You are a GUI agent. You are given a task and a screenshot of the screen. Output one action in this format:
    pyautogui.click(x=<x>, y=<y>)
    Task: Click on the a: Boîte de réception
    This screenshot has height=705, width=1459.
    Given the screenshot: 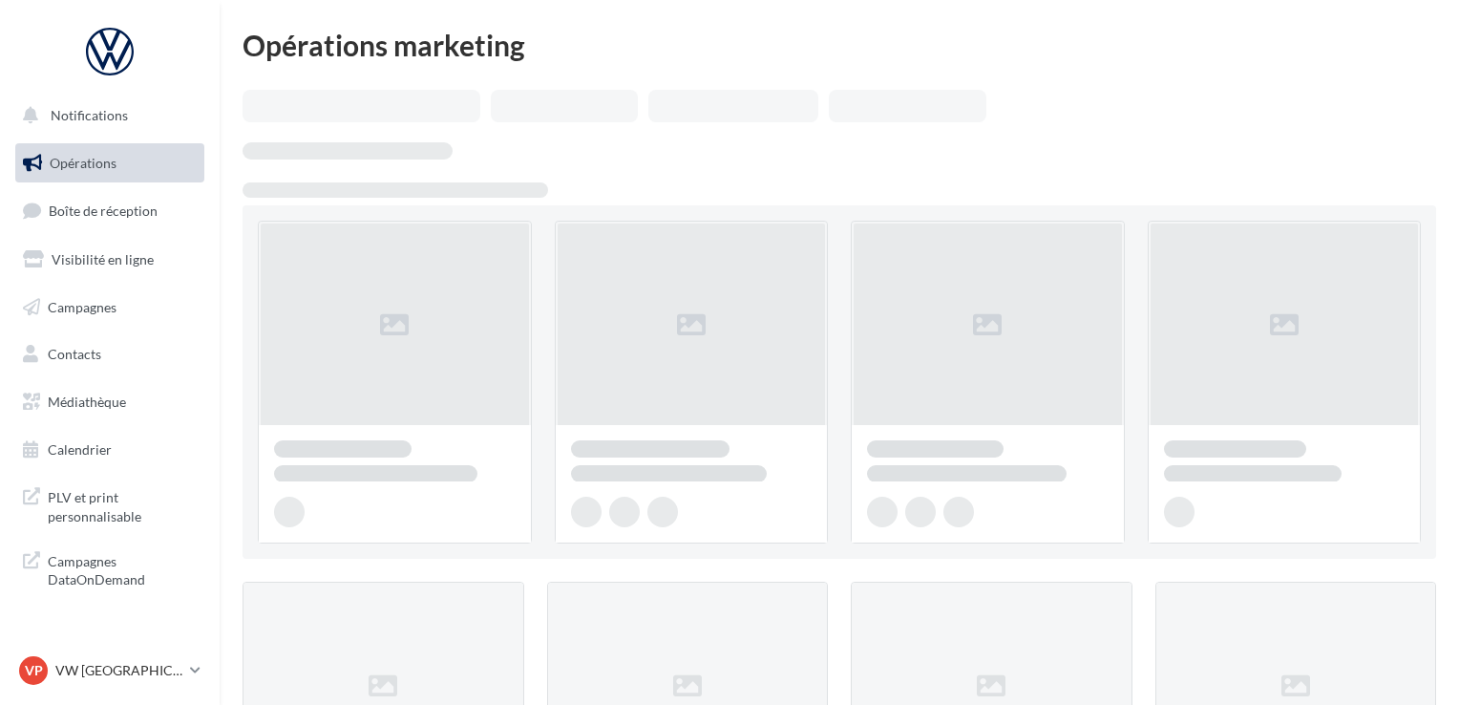 What is the action you would take?
    pyautogui.click(x=110, y=210)
    